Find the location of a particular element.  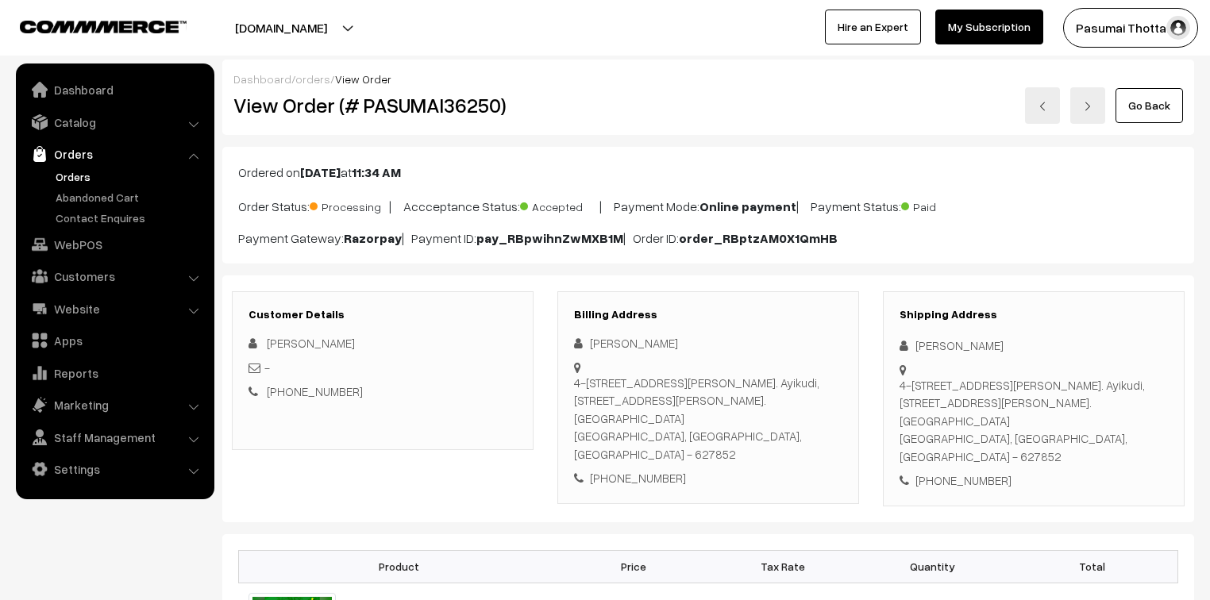

a: Hire an Expert is located at coordinates (873, 27).